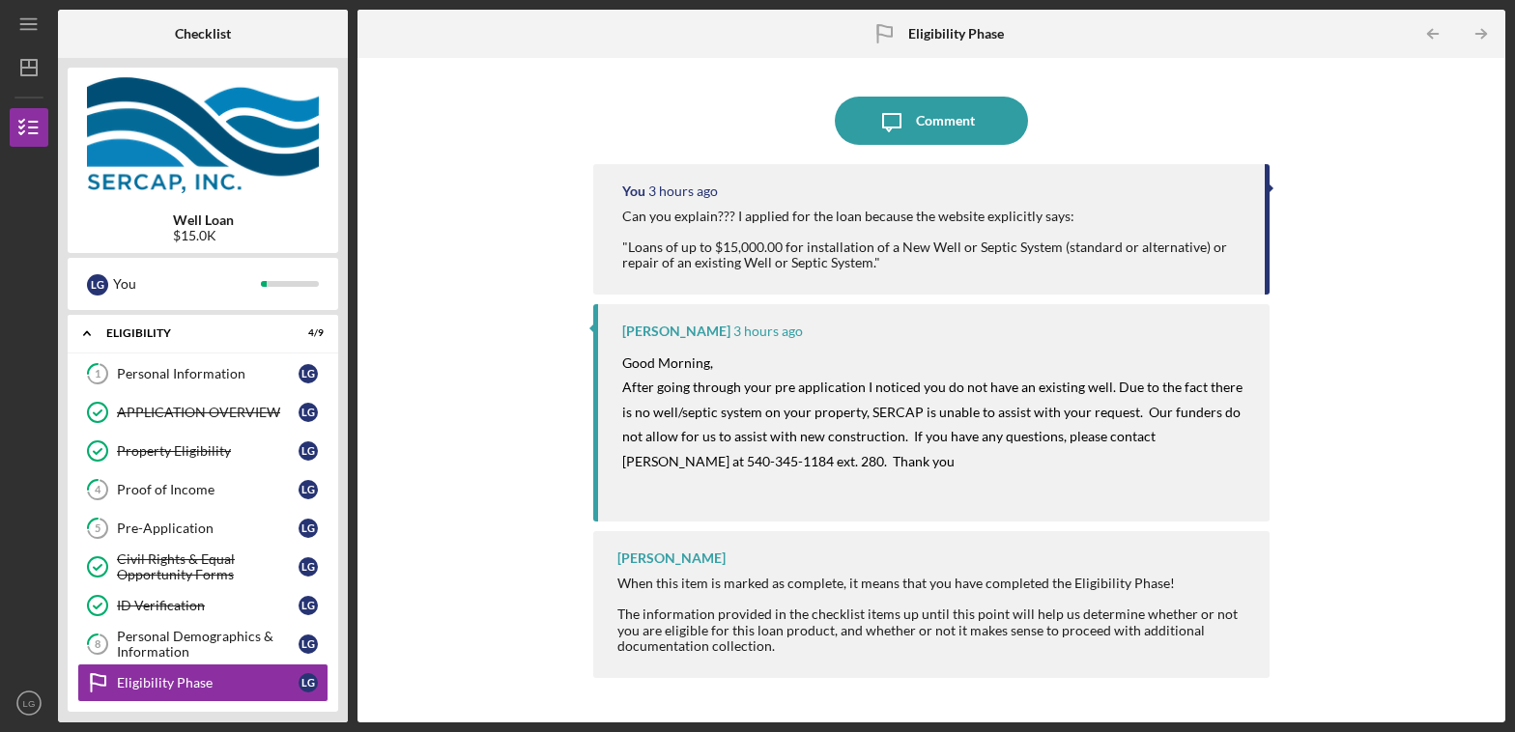 Image resolution: width=1515 pixels, height=732 pixels. I want to click on b: Checklist, so click(203, 34).